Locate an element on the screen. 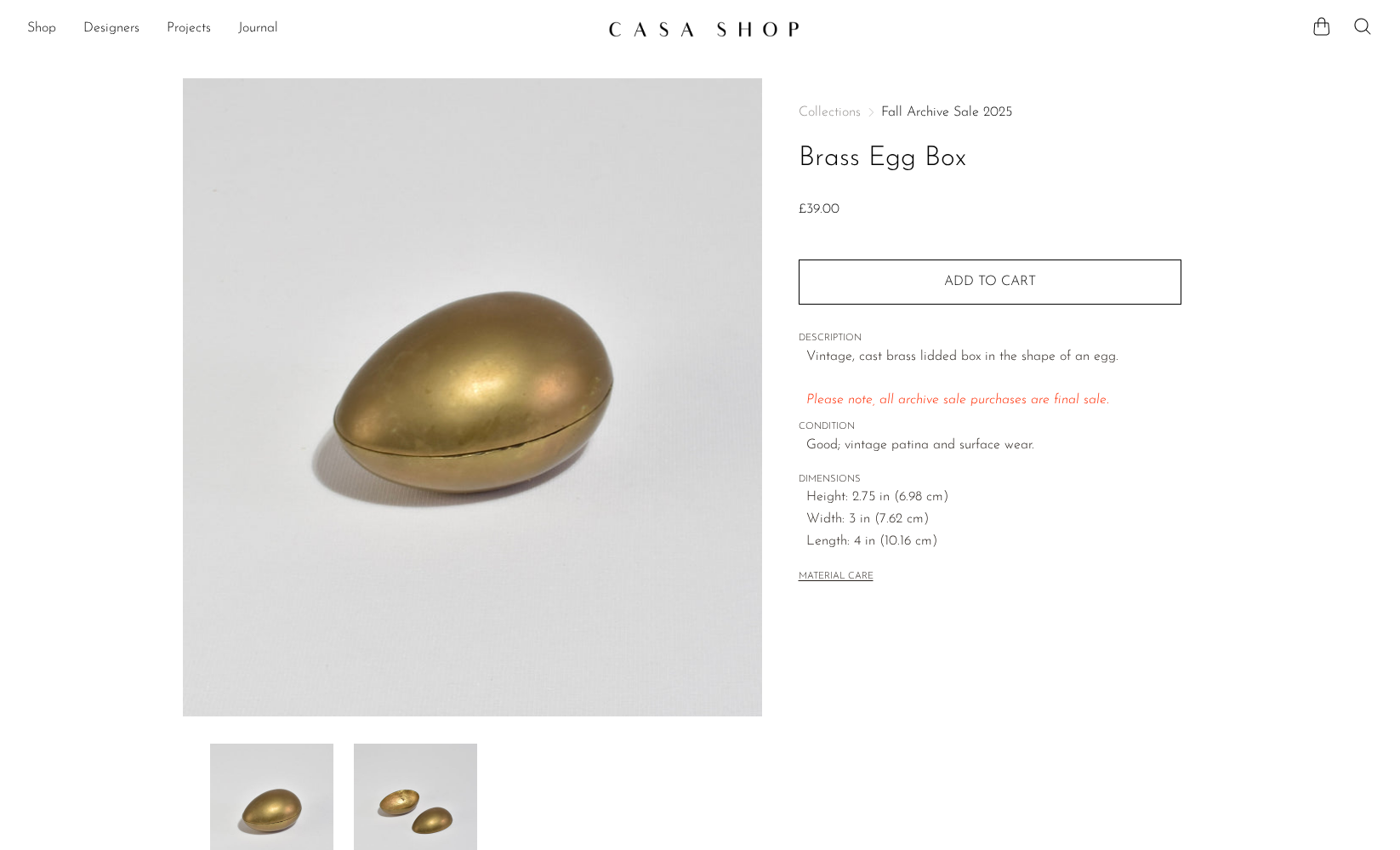 The width and height of the screenshot is (1400, 850). button: MATERIAL CARE is located at coordinates (836, 577).